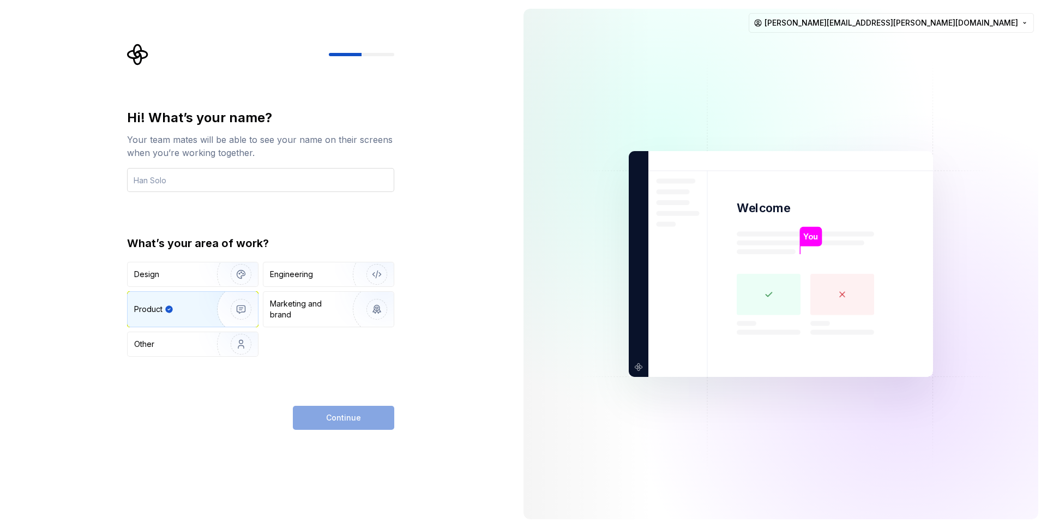 The height and width of the screenshot is (528, 1047). I want to click on p: Welcome, so click(763, 208).